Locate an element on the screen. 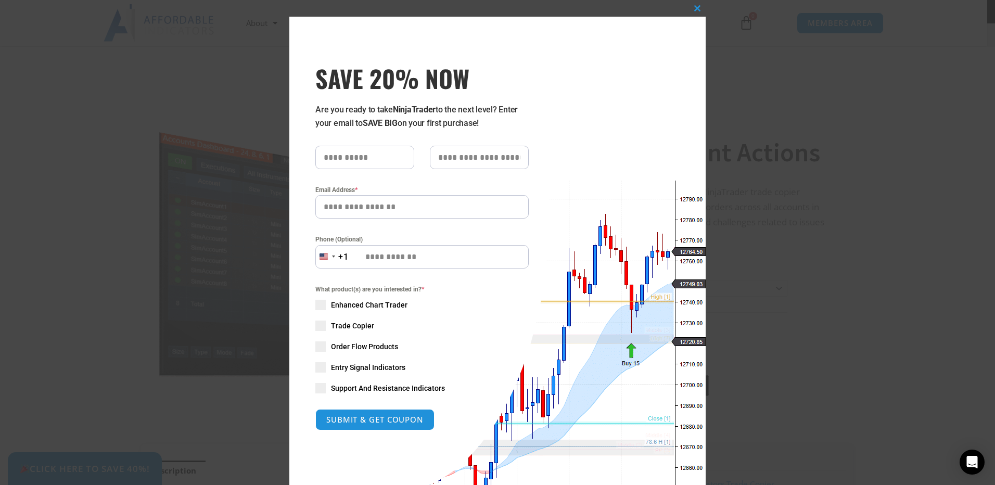 The height and width of the screenshot is (485, 995). span: Order Flow Products is located at coordinates (364, 347).